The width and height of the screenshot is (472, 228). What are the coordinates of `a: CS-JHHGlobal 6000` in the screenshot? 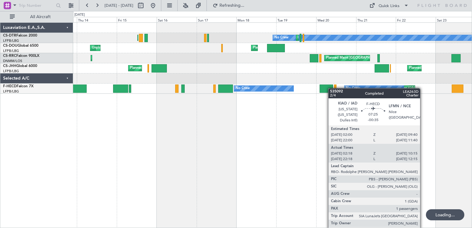 It's located at (20, 66).